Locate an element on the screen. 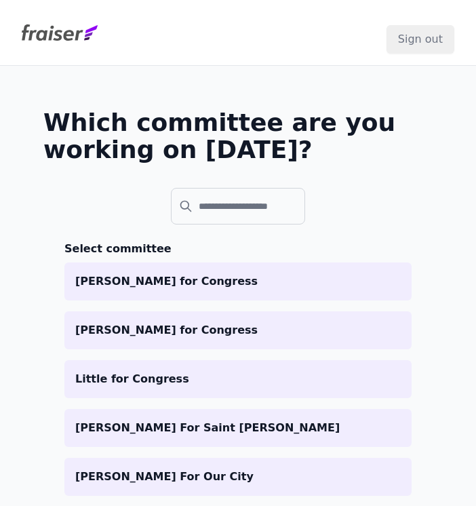  img: Fraiser Logo is located at coordinates (60, 33).